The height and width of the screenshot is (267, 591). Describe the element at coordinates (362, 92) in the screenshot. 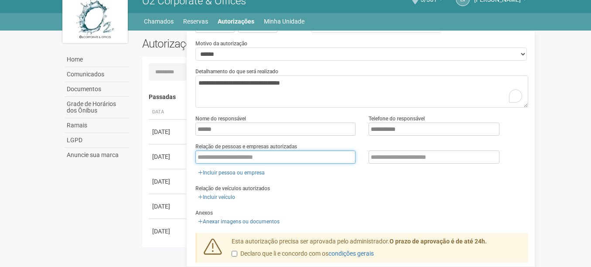

I see `textarea: To enrich screen reader interactions, please activate Accessibility in Grammarly extension settings` at that location.